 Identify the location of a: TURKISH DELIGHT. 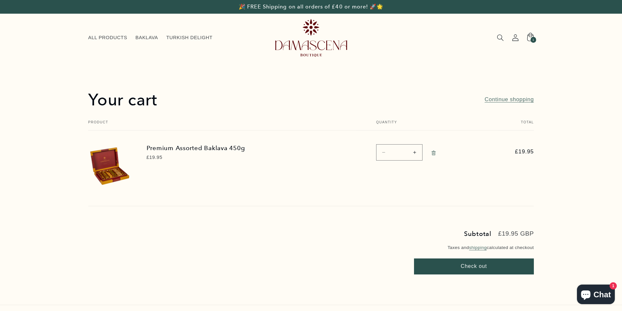
(189, 38).